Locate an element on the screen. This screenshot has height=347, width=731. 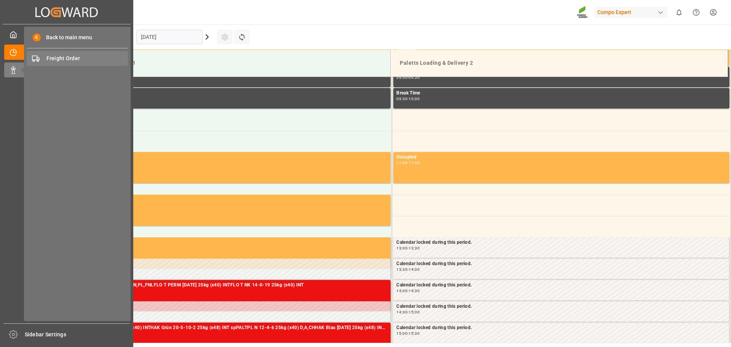
span: Sidebar Settings is located at coordinates (77, 334).